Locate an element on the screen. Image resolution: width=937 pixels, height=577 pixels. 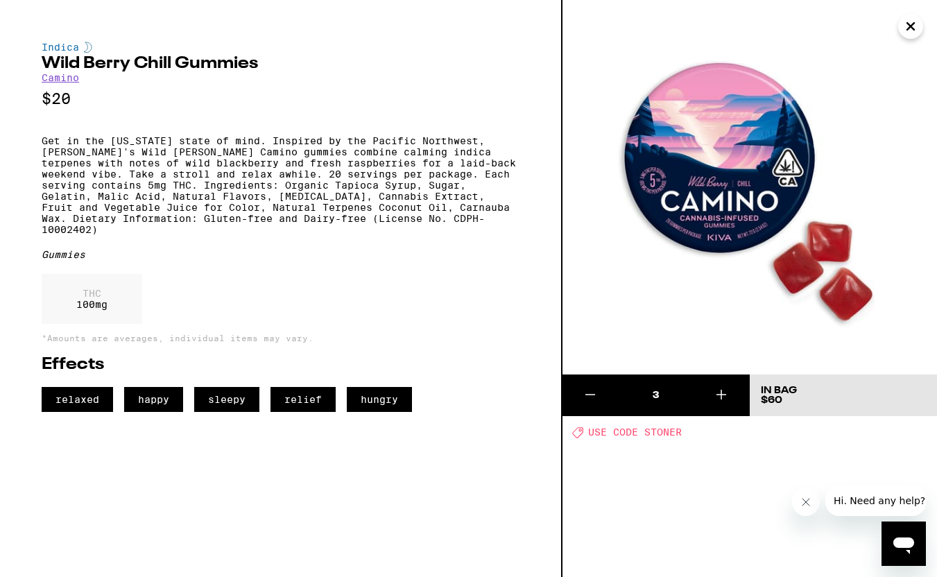
span: relief is located at coordinates (303, 400).